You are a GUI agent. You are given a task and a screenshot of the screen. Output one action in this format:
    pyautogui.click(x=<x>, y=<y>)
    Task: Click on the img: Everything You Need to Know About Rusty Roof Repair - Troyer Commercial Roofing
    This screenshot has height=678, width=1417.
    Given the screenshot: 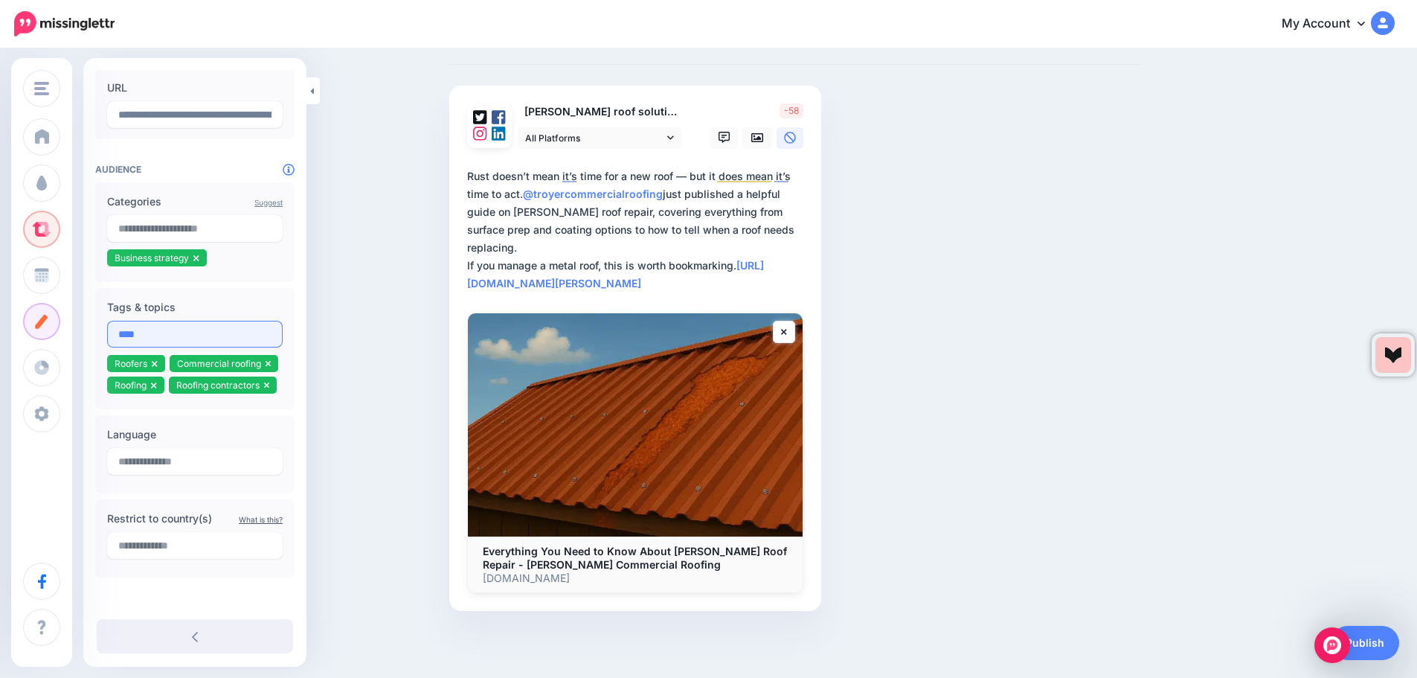 What is the action you would take?
    pyautogui.click(x=635, y=425)
    